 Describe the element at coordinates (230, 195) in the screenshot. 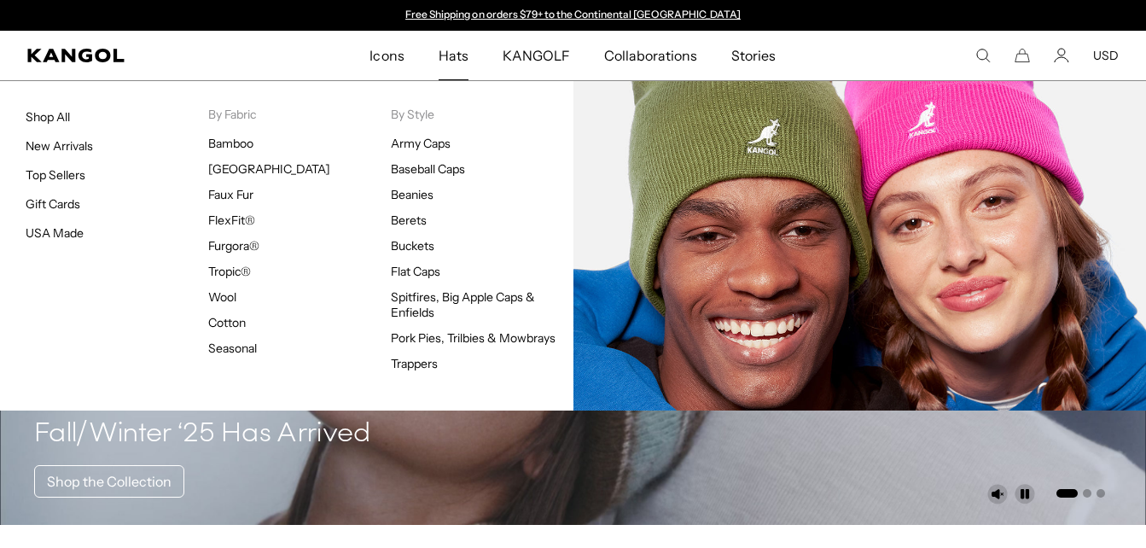

I see `a: Faux Fur` at that location.